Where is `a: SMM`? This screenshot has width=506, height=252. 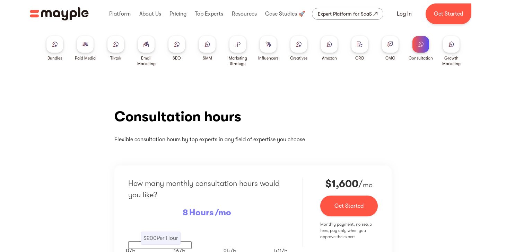 a: SMM is located at coordinates (207, 49).